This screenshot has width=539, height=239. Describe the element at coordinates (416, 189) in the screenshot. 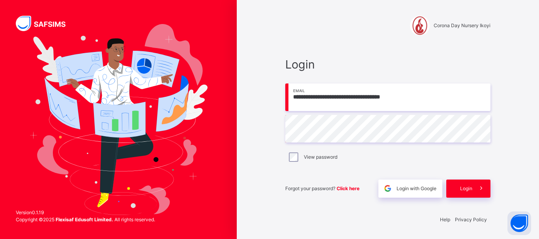

I see `span: Login with Google` at that location.